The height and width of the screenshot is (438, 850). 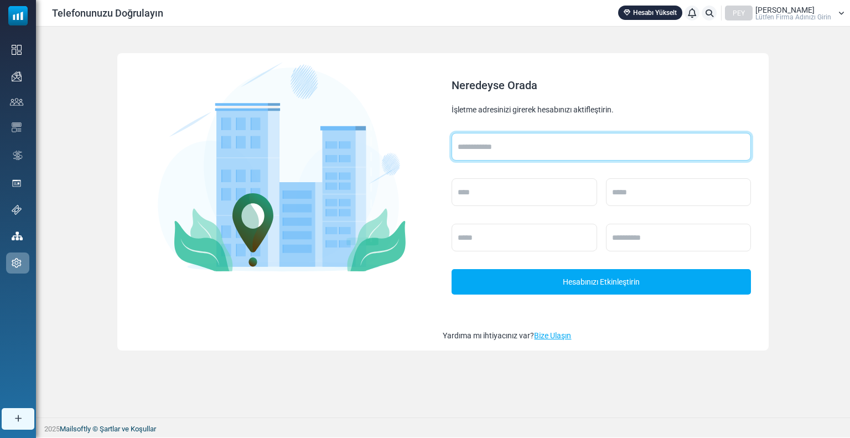 I want to click on font: Bize Ulaşın, so click(x=552, y=335).